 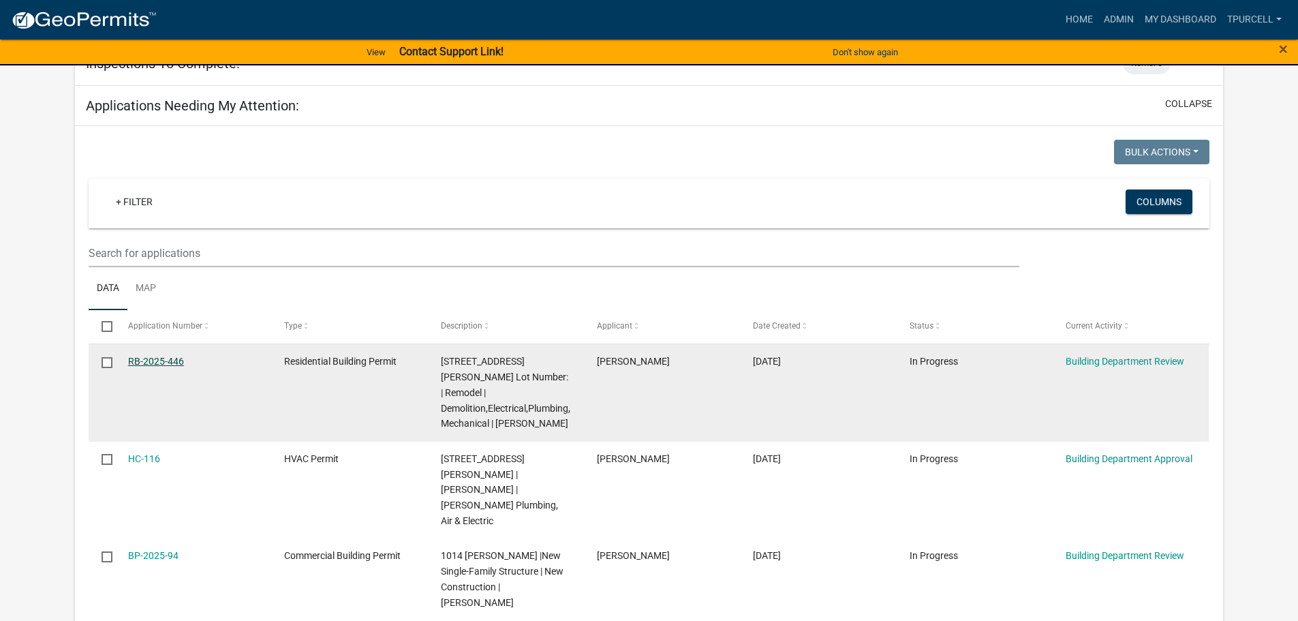 I want to click on span: Commercial Building Permit, so click(x=342, y=555).